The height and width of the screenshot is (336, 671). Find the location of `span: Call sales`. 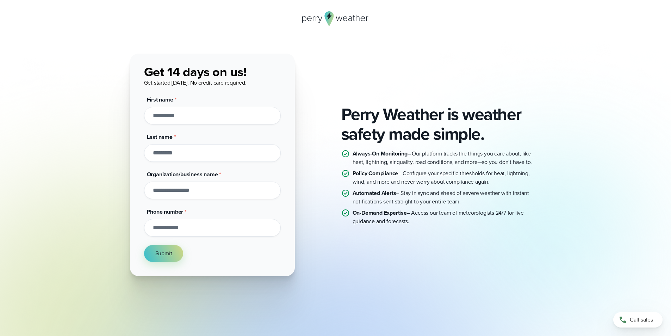

span: Call sales is located at coordinates (641, 319).